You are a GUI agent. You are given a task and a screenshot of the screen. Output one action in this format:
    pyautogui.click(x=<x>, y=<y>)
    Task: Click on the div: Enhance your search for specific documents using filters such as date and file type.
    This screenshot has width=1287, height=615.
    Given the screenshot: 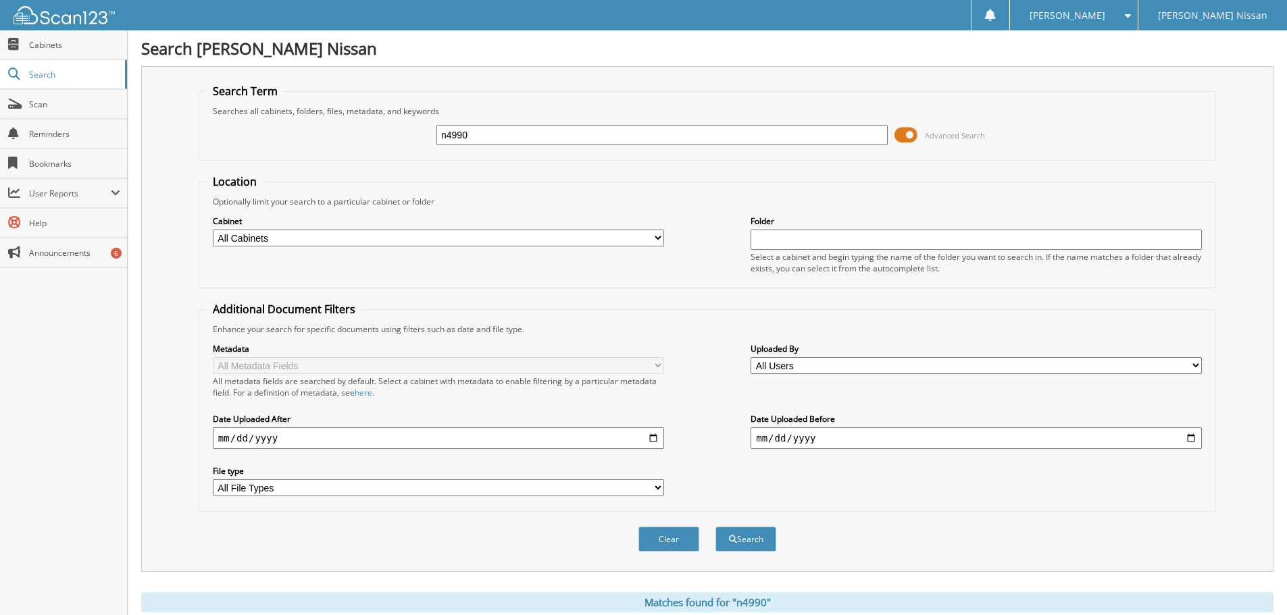 What is the action you would take?
    pyautogui.click(x=707, y=329)
    